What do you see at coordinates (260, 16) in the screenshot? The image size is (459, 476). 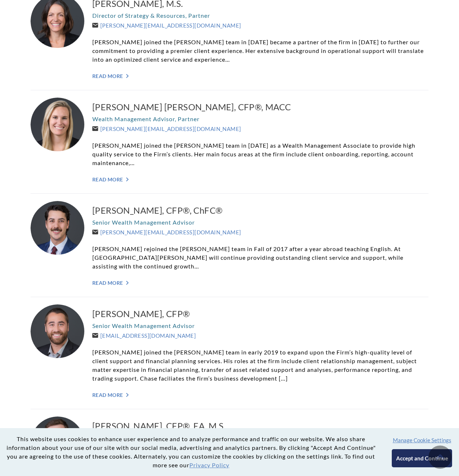 I see `p: Director of Strategy & Resources, Partner` at bounding box center [260, 16].